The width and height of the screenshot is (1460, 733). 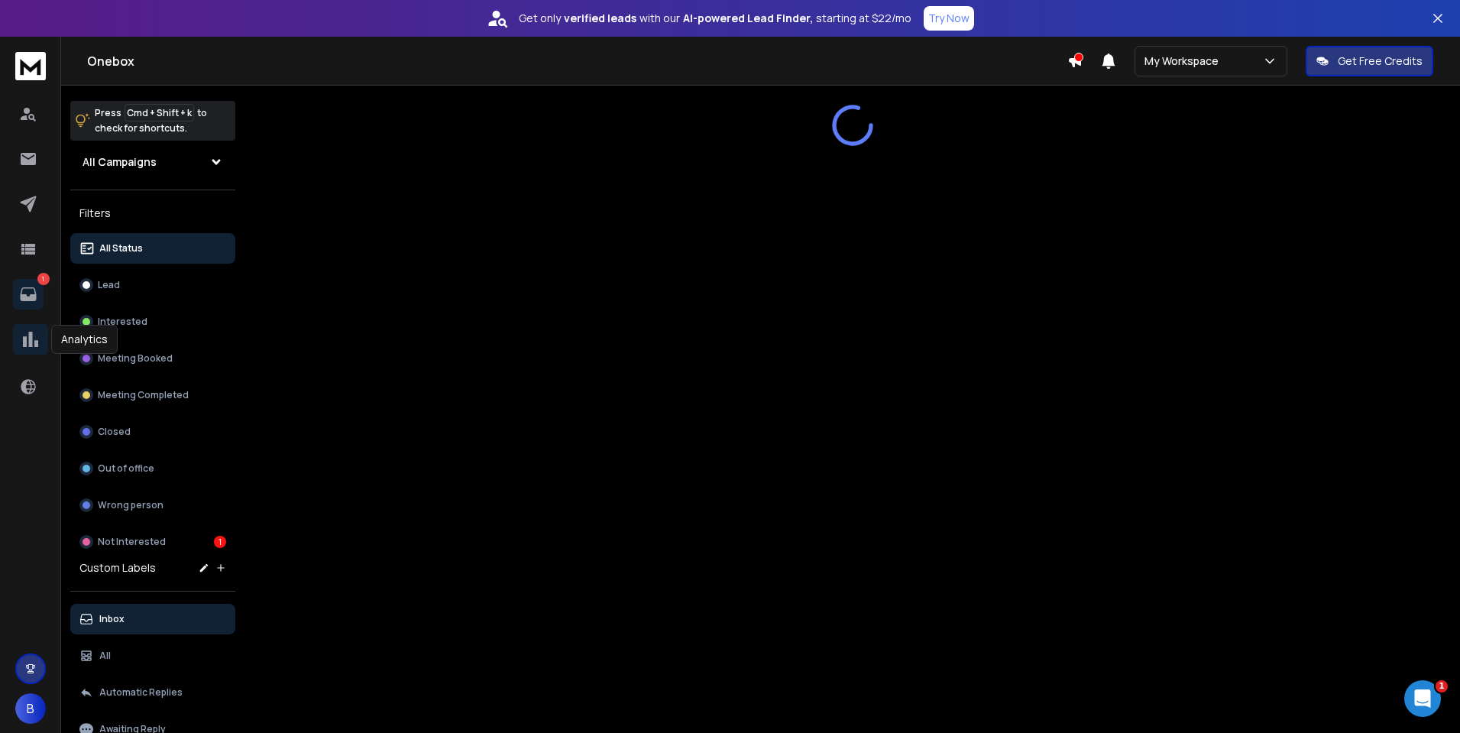 What do you see at coordinates (84, 339) in the screenshot?
I see `div: Analytics` at bounding box center [84, 339].